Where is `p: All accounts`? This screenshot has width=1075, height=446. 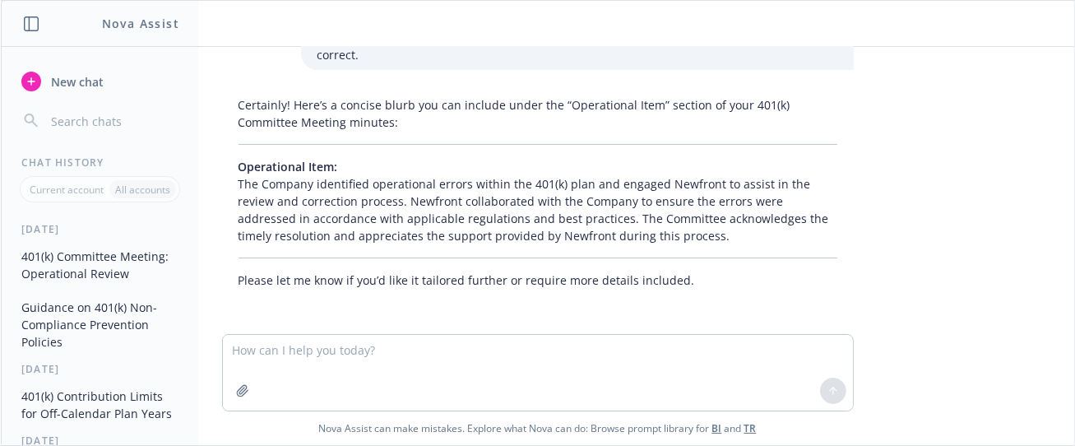 p: All accounts is located at coordinates (142, 189).